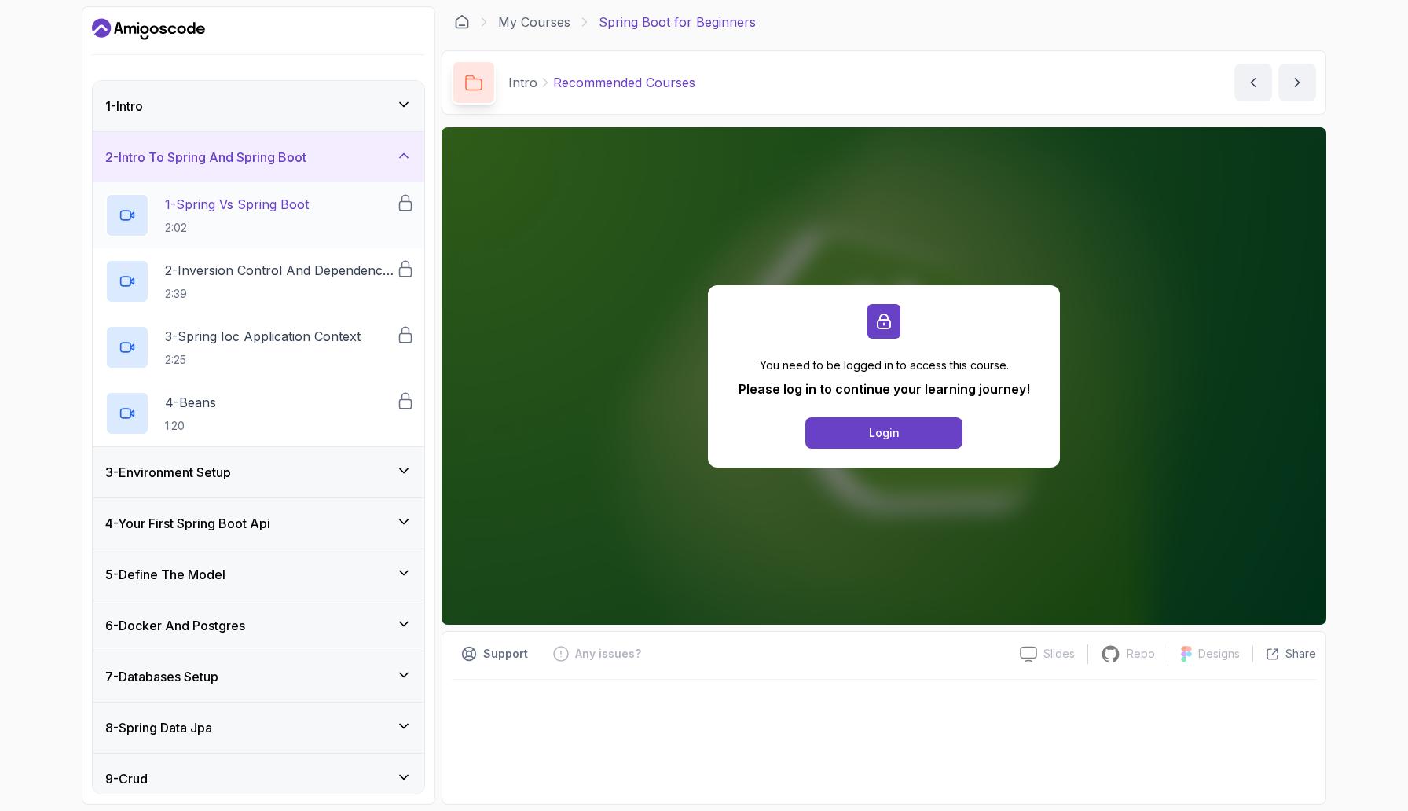 Image resolution: width=1408 pixels, height=811 pixels. What do you see at coordinates (258, 215) in the screenshot?
I see `button: 1-Spring Vs Spring Boot2:02` at bounding box center [258, 215].